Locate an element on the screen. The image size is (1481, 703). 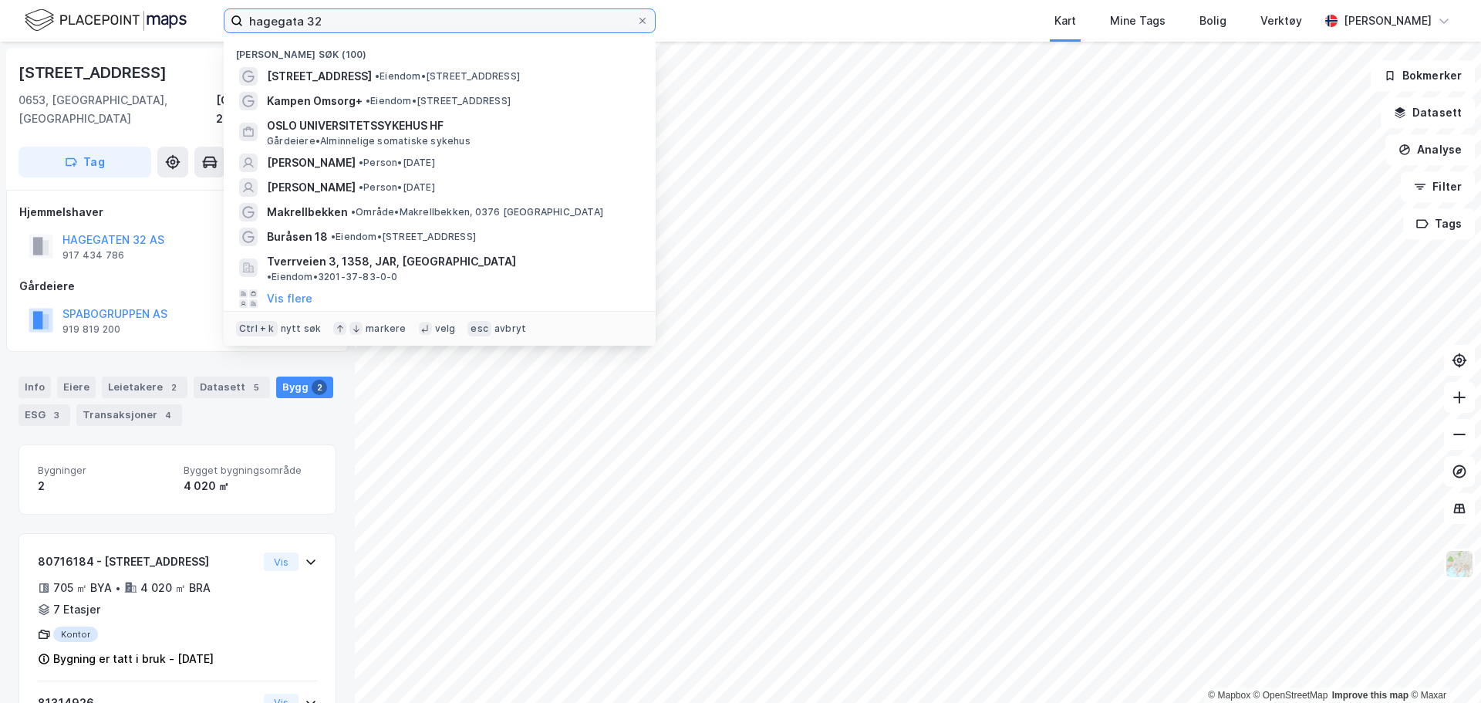
span: Buråsen 18 is located at coordinates (297, 237).